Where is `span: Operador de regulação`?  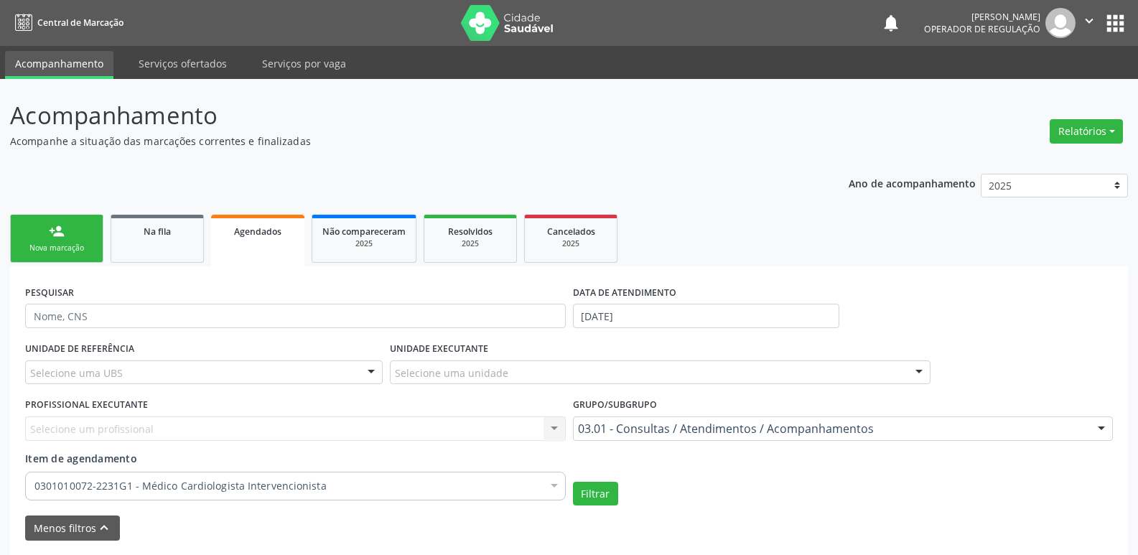 span: Operador de regulação is located at coordinates (983, 29).